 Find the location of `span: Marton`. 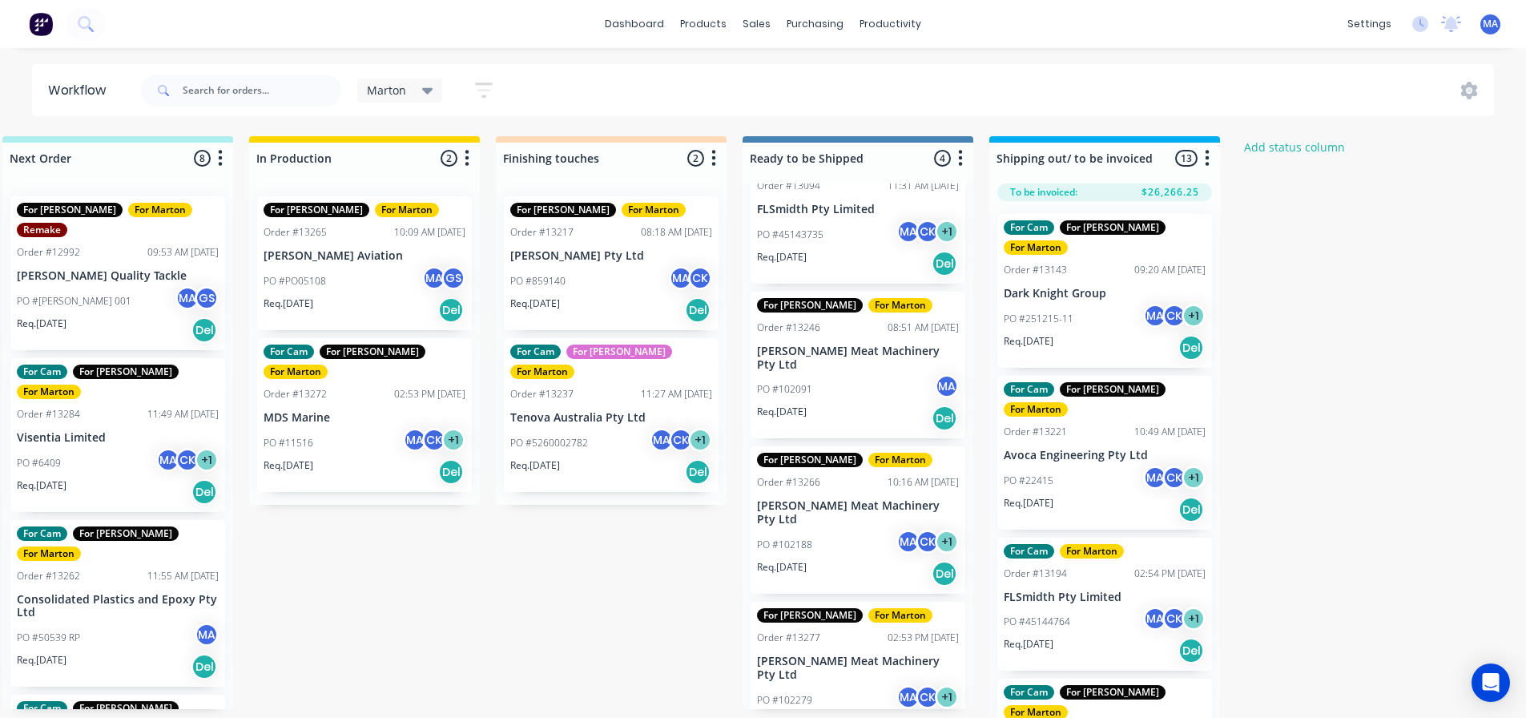

span: Marton is located at coordinates (386, 90).